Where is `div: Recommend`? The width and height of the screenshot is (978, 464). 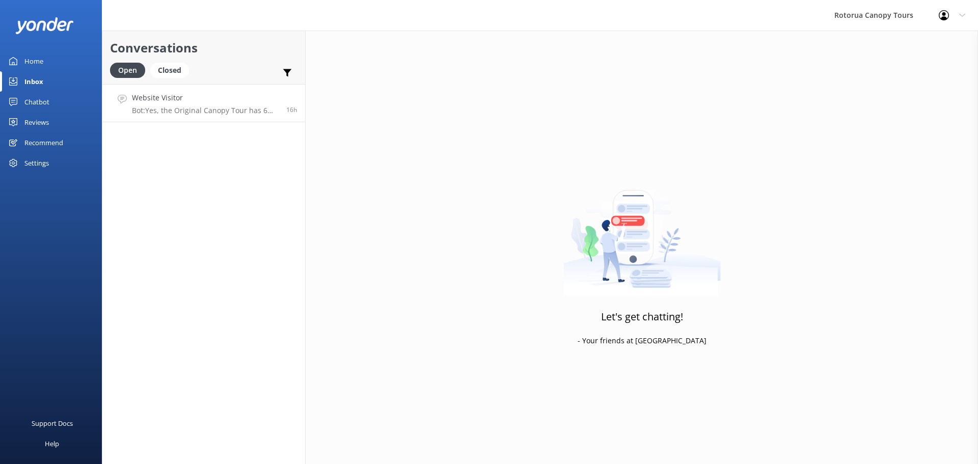
div: Recommend is located at coordinates (44, 143).